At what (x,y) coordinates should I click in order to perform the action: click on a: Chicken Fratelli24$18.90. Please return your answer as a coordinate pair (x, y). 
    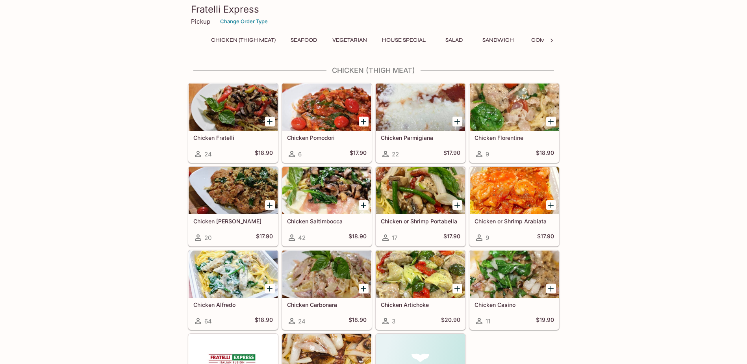
    Looking at the image, I should click on (233, 123).